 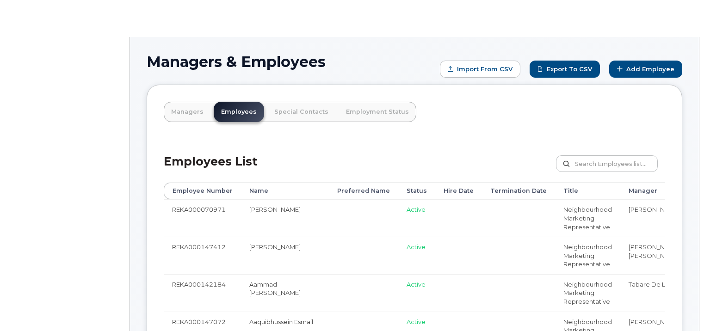 I want to click on th: Hire Date, so click(x=458, y=191).